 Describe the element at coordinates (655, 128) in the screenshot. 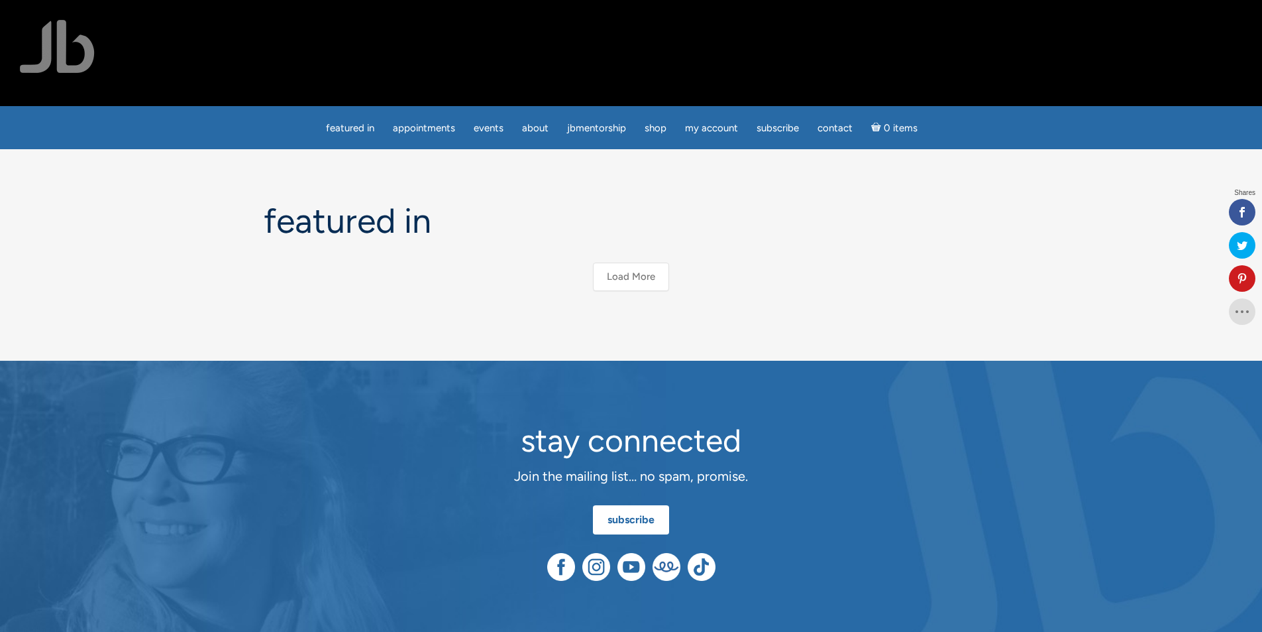

I see `span: Shop` at that location.